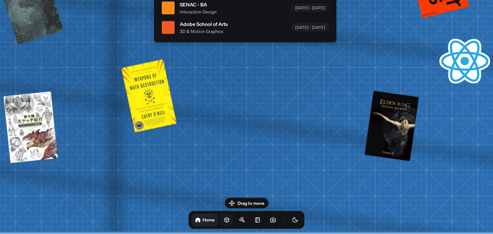 Image resolution: width=493 pixels, height=234 pixels. Describe the element at coordinates (198, 12) in the screenshot. I see `span: Interaction Design` at that location.